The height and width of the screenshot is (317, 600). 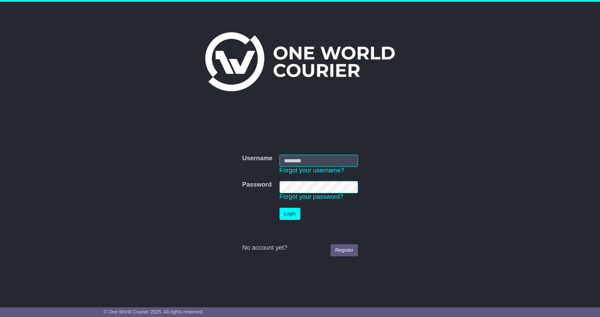 I want to click on div: No account yet?, so click(x=300, y=248).